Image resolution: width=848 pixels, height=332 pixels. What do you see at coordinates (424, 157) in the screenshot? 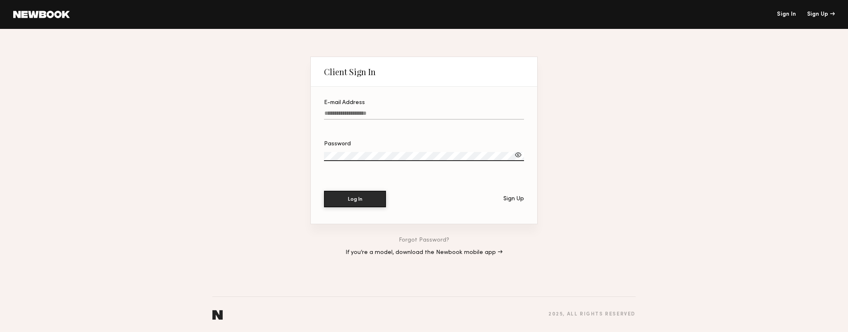
I see `input: Password` at bounding box center [424, 157].